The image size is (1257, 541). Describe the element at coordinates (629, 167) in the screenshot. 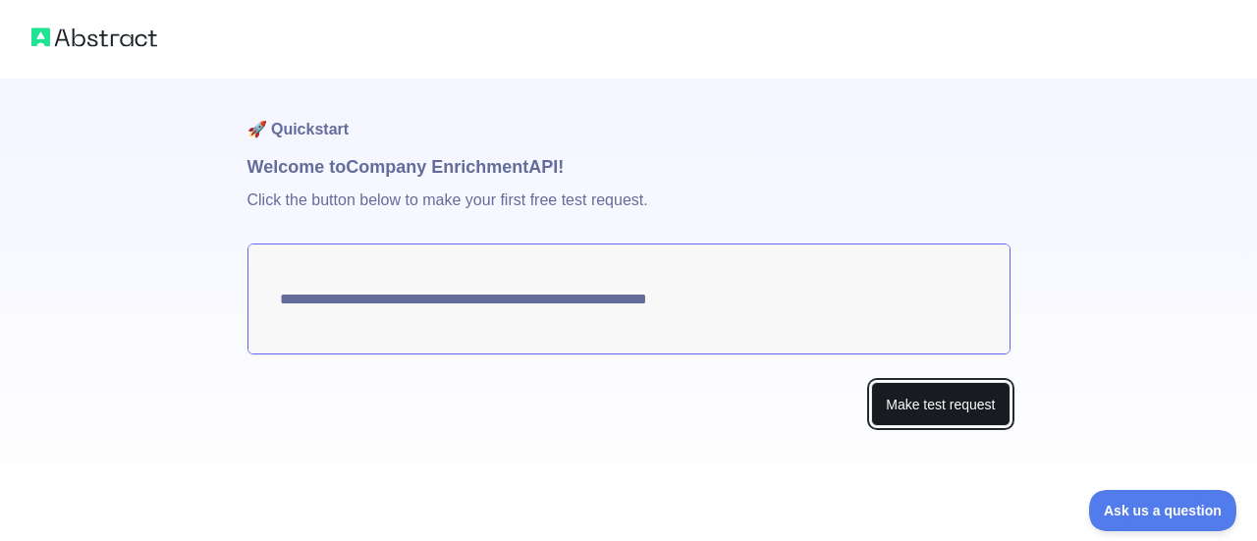

I see `h1: Welcome to Company Enrichment API!` at that location.